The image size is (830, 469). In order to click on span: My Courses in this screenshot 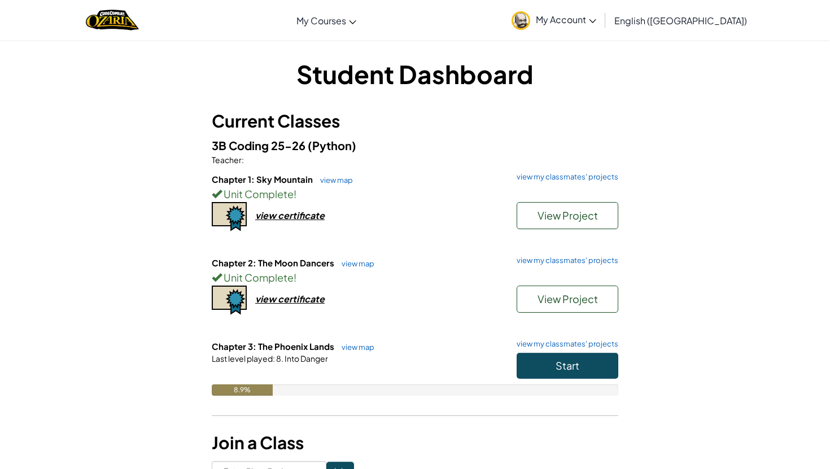, I will do `click(321, 20)`.